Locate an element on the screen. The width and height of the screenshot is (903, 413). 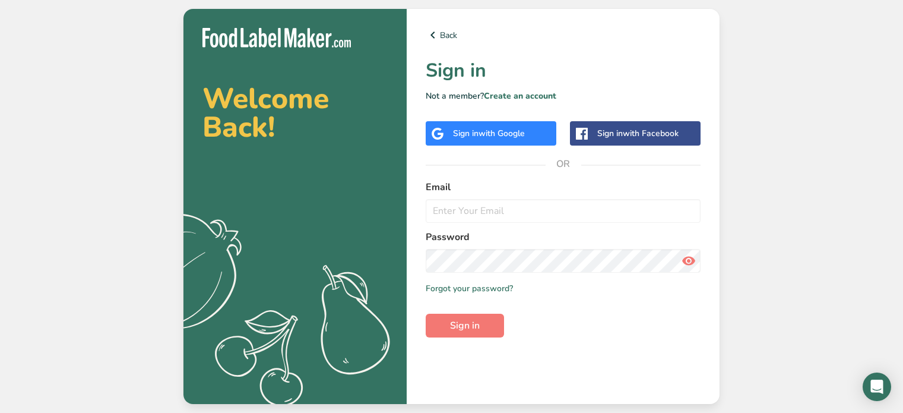
h2: Welcome Back! is located at coordinates (295, 113).